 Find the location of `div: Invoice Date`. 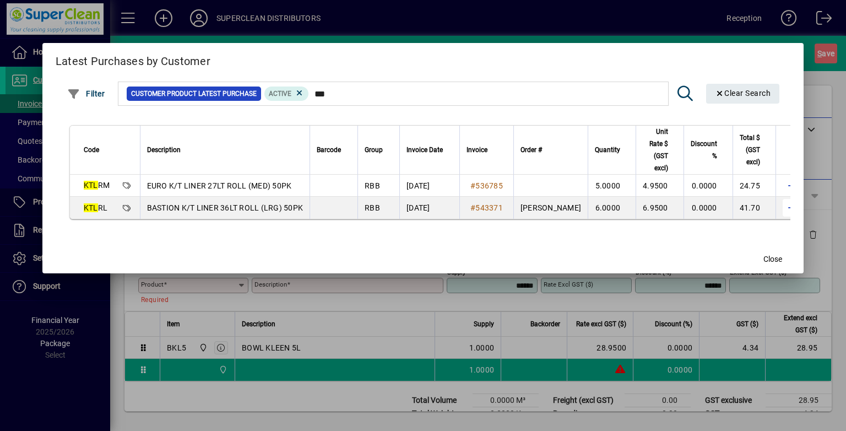

div: Invoice Date is located at coordinates (429, 150).